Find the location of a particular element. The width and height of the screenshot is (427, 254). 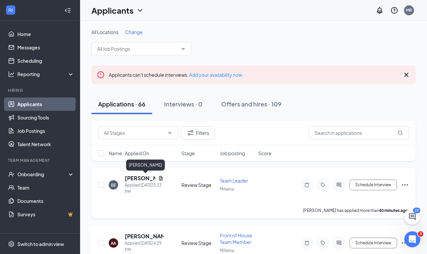

a: Sourcing Tools is located at coordinates (46, 117).